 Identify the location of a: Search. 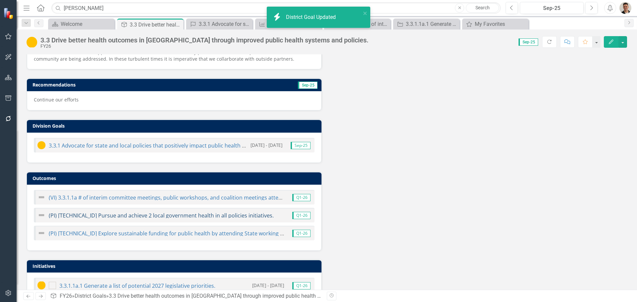
(482, 8).